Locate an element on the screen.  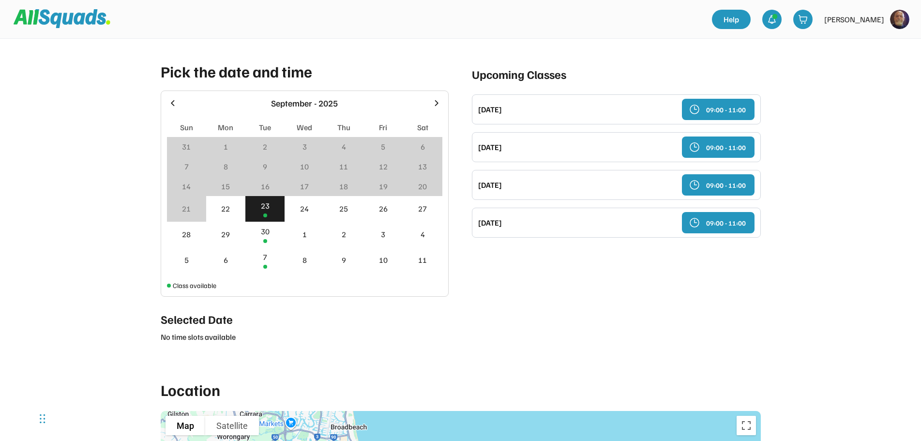
div: 12 is located at coordinates (383, 167).